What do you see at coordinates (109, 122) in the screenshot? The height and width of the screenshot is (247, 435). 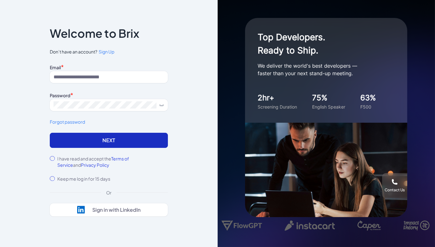 I see `a: Forgot password` at bounding box center [109, 122].